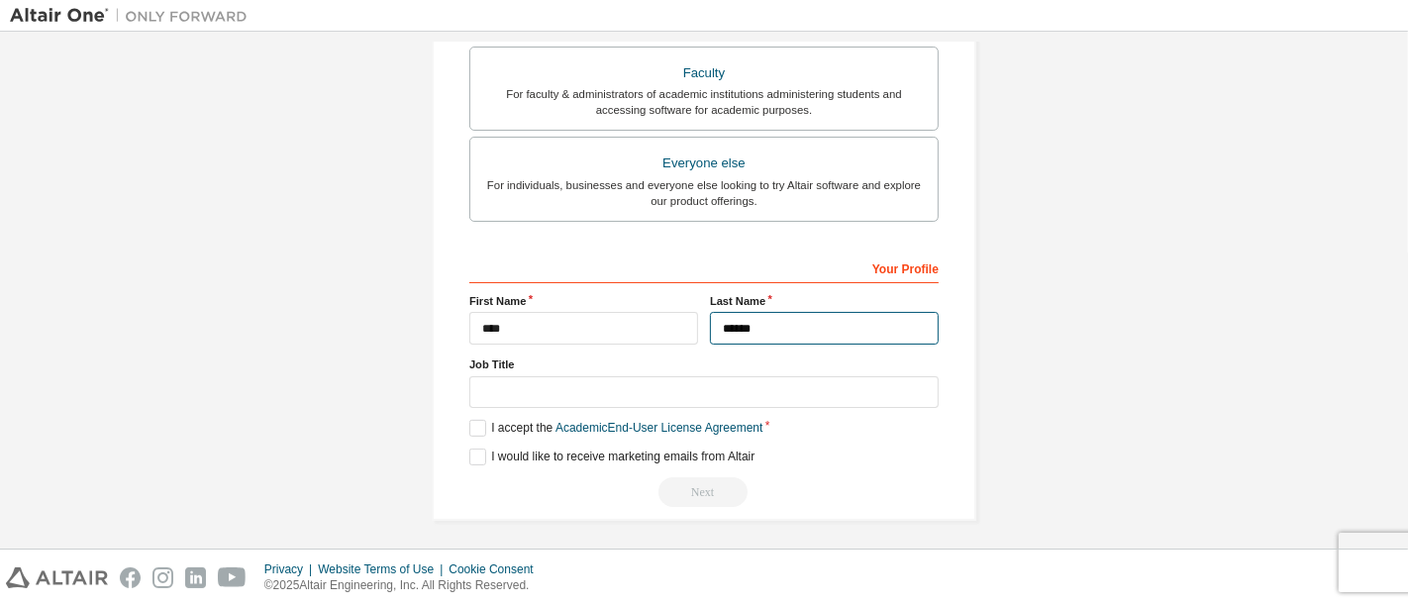 The height and width of the screenshot is (606, 1408). Describe the element at coordinates (195, 577) in the screenshot. I see `img: linkedin.svg` at that location.